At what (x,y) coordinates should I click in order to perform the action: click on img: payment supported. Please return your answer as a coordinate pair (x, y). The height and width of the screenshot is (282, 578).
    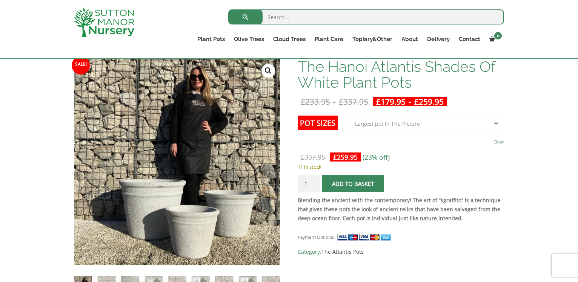
    Looking at the image, I should click on (365, 238).